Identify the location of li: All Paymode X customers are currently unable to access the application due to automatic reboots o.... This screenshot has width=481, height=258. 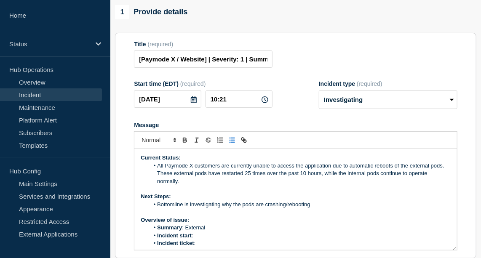
(300, 173).